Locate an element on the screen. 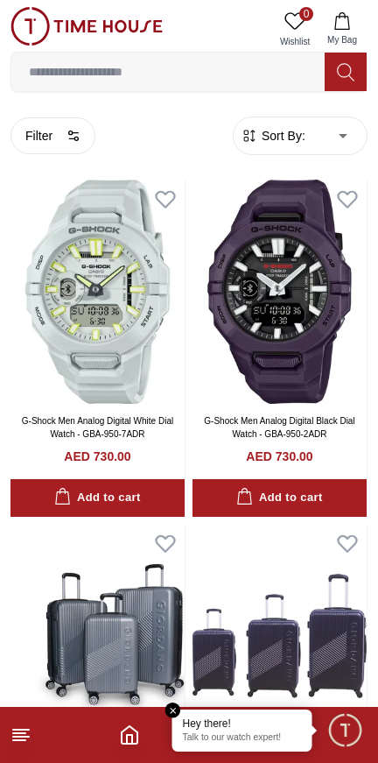  img: G-Shock Men Analog Digital Black Dial Watch - GBA-950-2ADR is located at coordinates (279, 292).